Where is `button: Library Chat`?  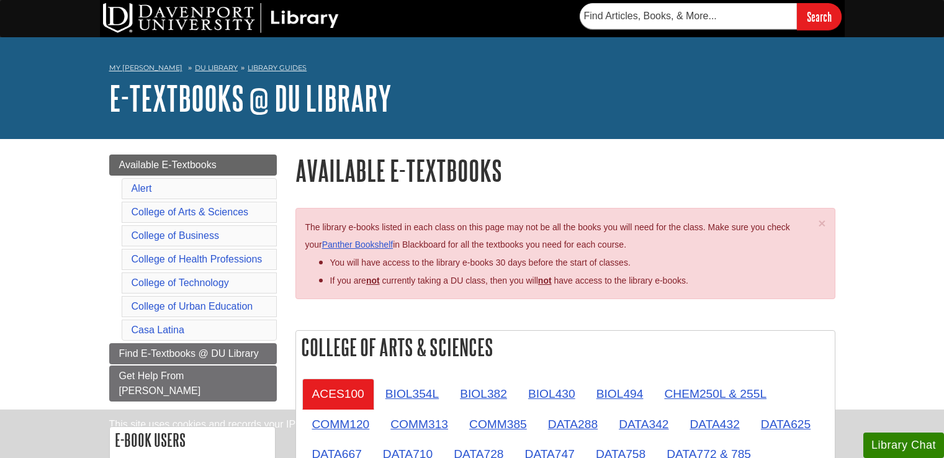 button: Library Chat is located at coordinates (903, 445).